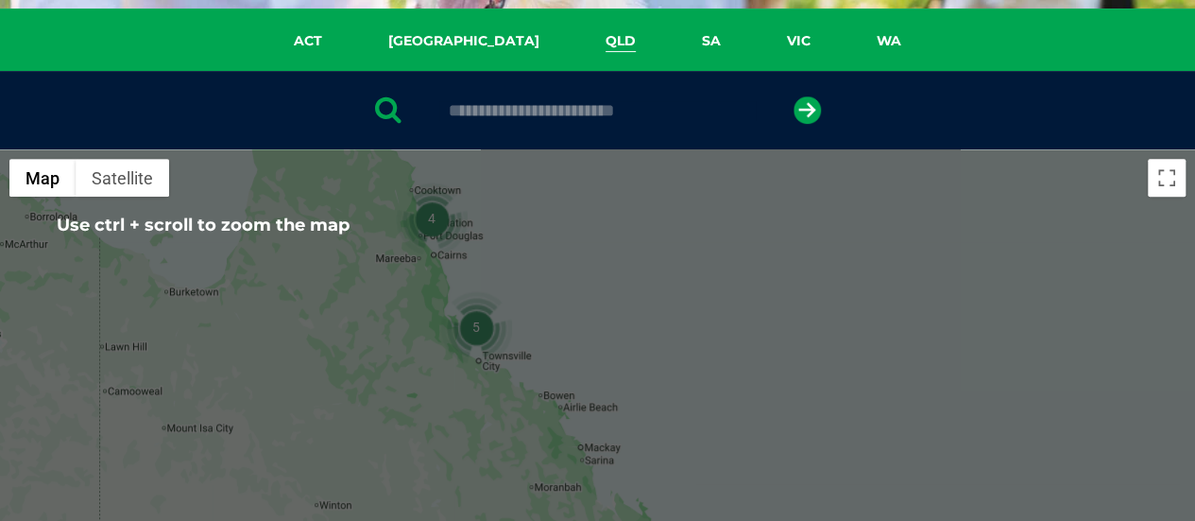  What do you see at coordinates (711, 41) in the screenshot?
I see `a: SA` at bounding box center [711, 41].